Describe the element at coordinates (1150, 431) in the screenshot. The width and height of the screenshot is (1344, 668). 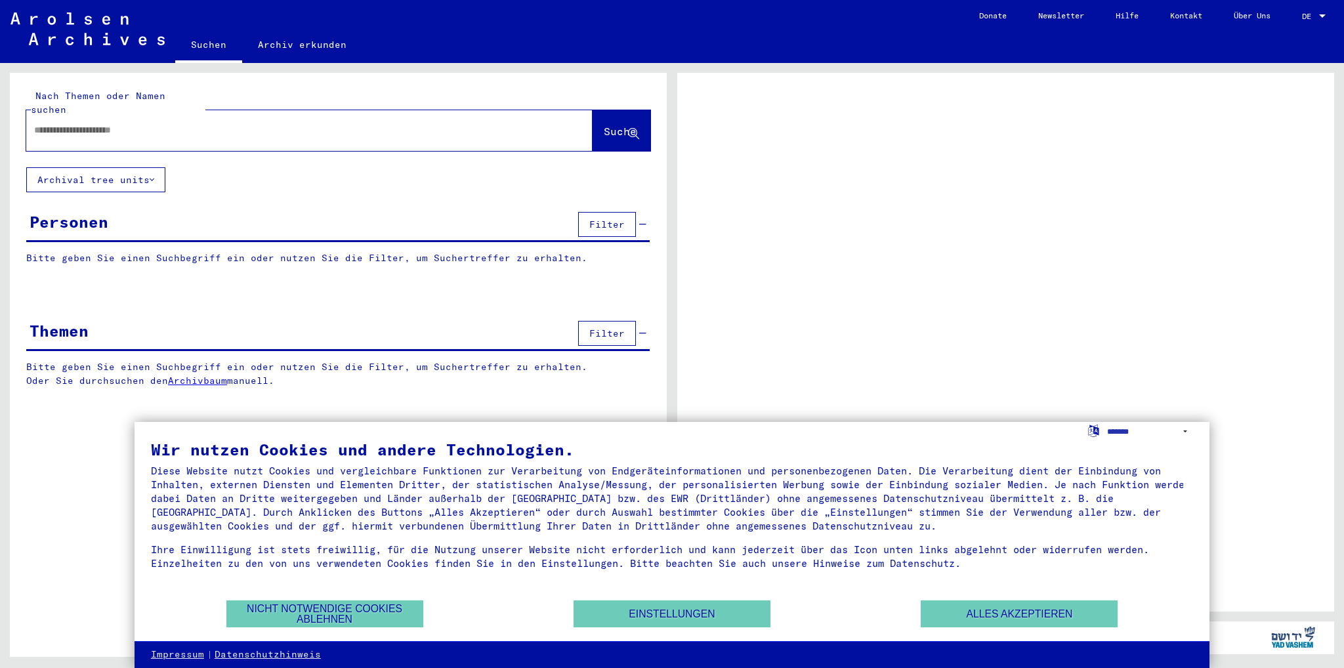
I see `select: Sprache auswählen` at that location.